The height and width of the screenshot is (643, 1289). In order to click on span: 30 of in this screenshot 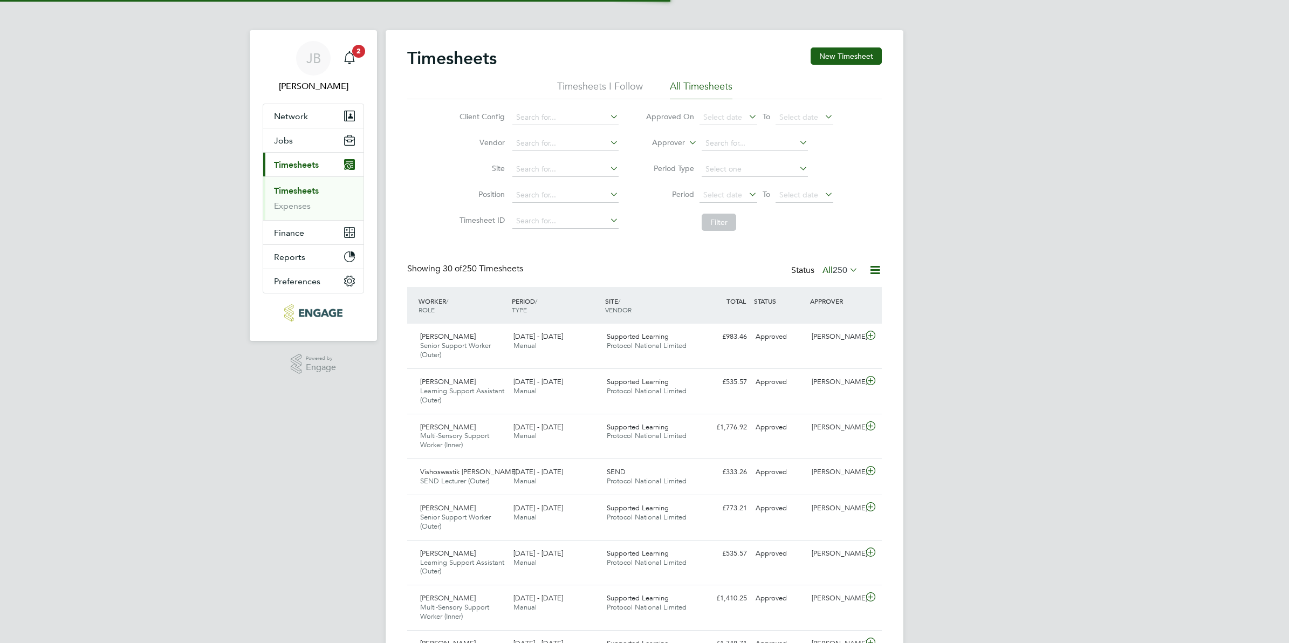, I will do `click(452, 269)`.